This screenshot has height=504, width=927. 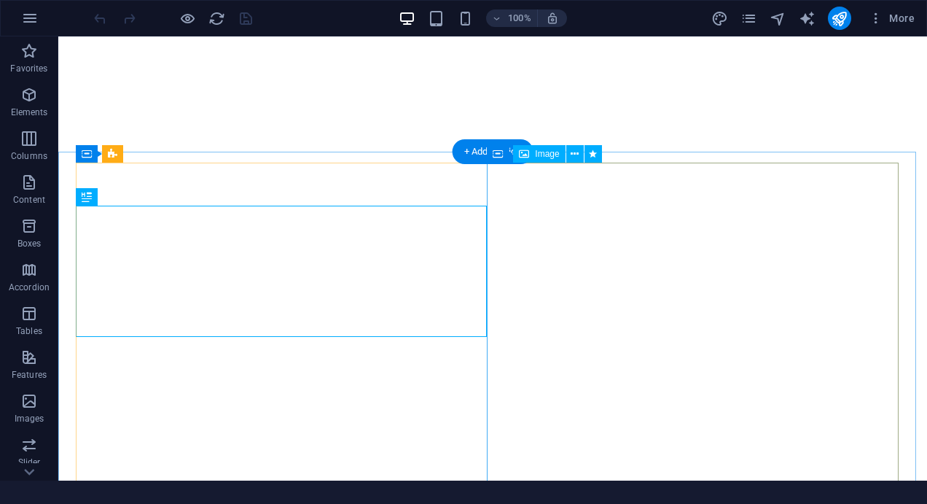 What do you see at coordinates (29, 418) in the screenshot?
I see `p: Images` at bounding box center [29, 418].